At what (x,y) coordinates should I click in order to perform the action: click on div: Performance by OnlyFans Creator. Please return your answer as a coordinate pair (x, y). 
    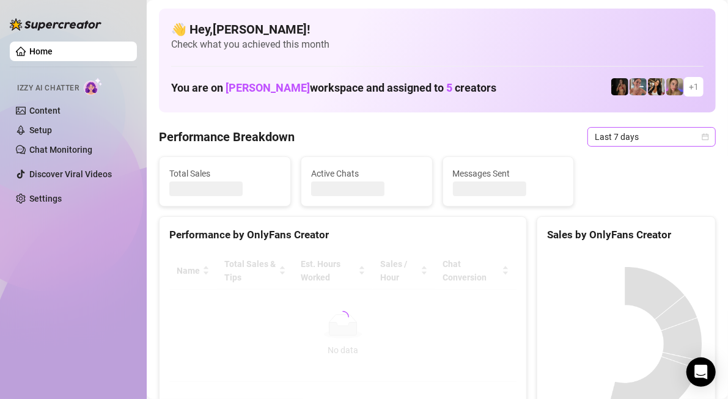
    Looking at the image, I should click on (343, 235).